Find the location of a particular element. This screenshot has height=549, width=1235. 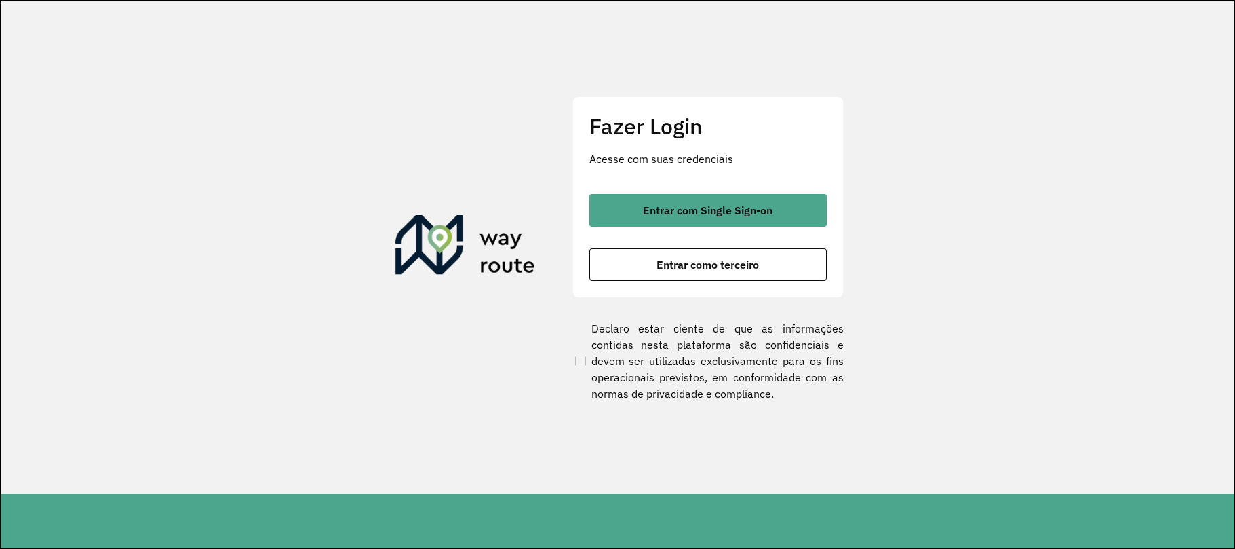

label: Declaro estar ciente de que as informações contidas nesta plataforma são confidenciais e devem se... is located at coordinates (708, 361).